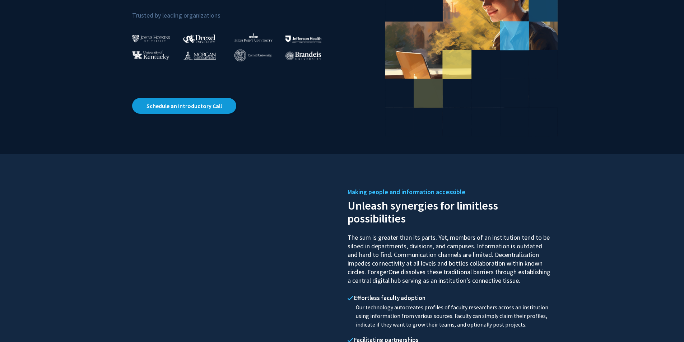 This screenshot has height=342, width=684. What do you see at coordinates (184, 106) in the screenshot?
I see `a: Opens in a new tab` at bounding box center [184, 106].